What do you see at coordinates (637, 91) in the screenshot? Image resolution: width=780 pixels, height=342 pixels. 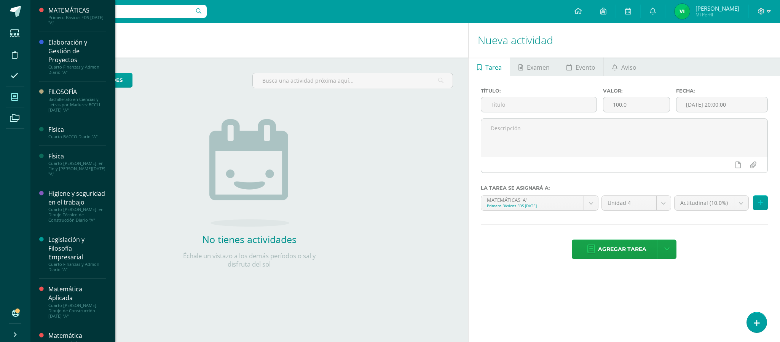 I see `label: Valor:` at bounding box center [637, 91].